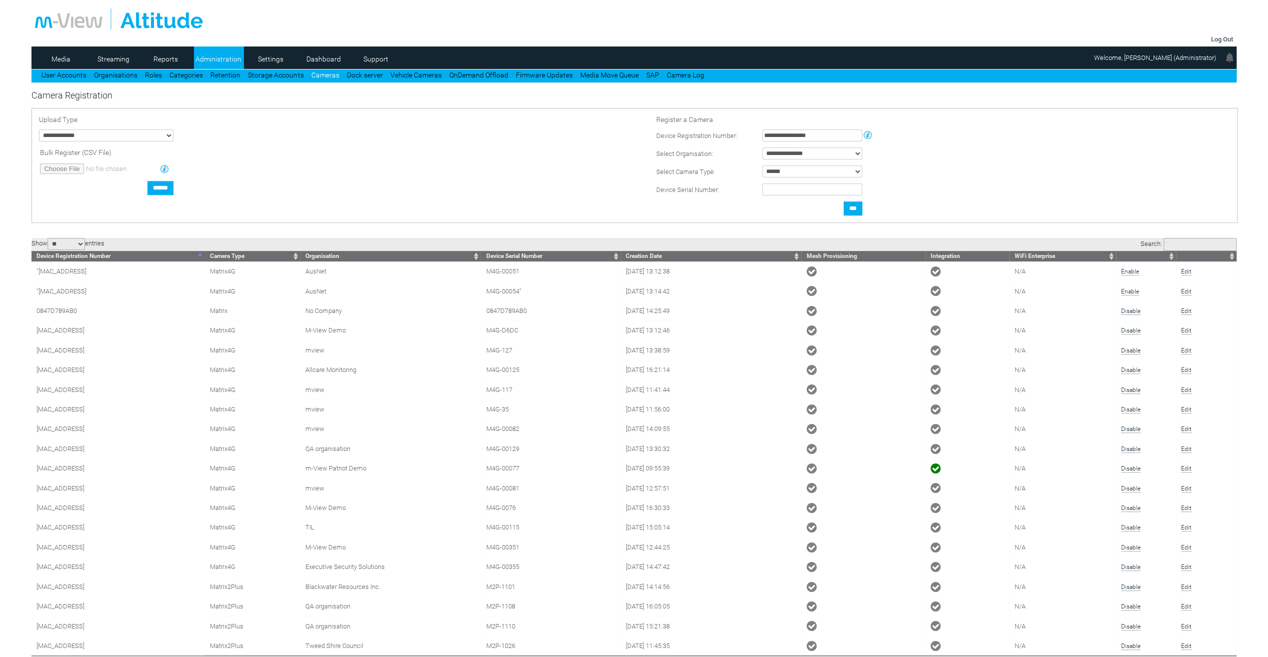 The image size is (1268, 657). Describe the element at coordinates (550, 645) in the screenshot. I see `td: M2P-1026` at that location.